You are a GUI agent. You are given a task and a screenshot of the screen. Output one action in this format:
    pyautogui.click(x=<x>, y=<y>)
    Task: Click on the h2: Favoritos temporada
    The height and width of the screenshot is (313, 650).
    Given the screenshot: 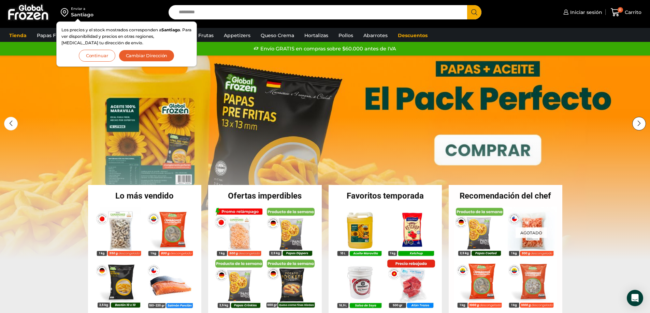 What is the action you would take?
    pyautogui.click(x=385, y=196)
    